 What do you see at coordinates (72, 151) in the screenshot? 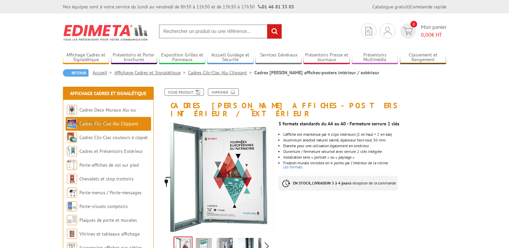
I see `img: Cadres et Présentoirs Extérieur` at bounding box center [72, 151].